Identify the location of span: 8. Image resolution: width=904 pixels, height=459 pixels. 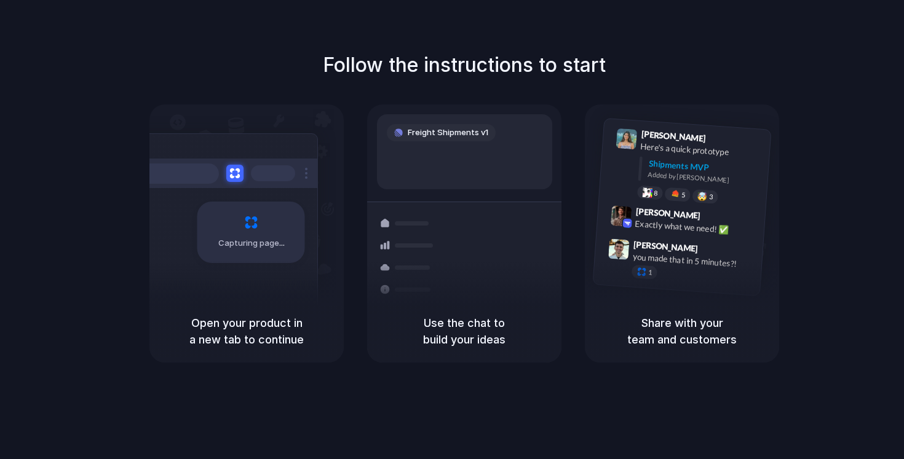
(656, 193).